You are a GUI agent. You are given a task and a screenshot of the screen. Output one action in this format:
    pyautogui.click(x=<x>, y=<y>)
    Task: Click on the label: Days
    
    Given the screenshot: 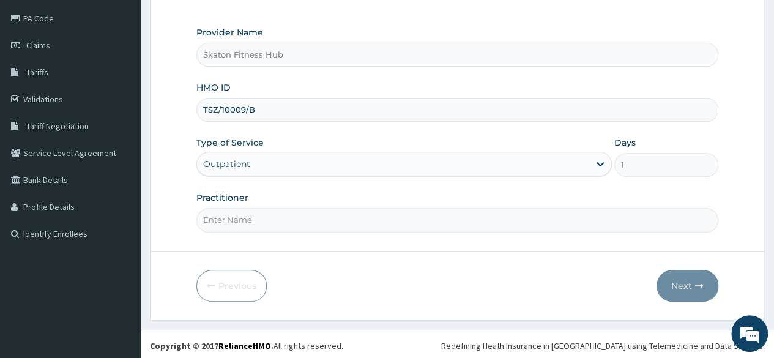 What is the action you would take?
    pyautogui.click(x=625, y=143)
    